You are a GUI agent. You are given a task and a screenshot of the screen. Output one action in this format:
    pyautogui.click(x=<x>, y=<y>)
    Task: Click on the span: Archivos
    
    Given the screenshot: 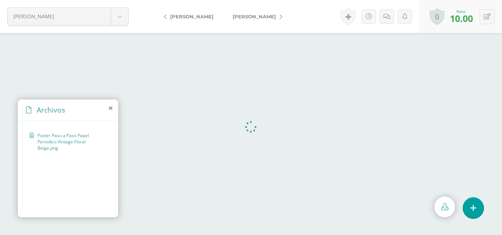 What is the action you would take?
    pyautogui.click(x=51, y=110)
    